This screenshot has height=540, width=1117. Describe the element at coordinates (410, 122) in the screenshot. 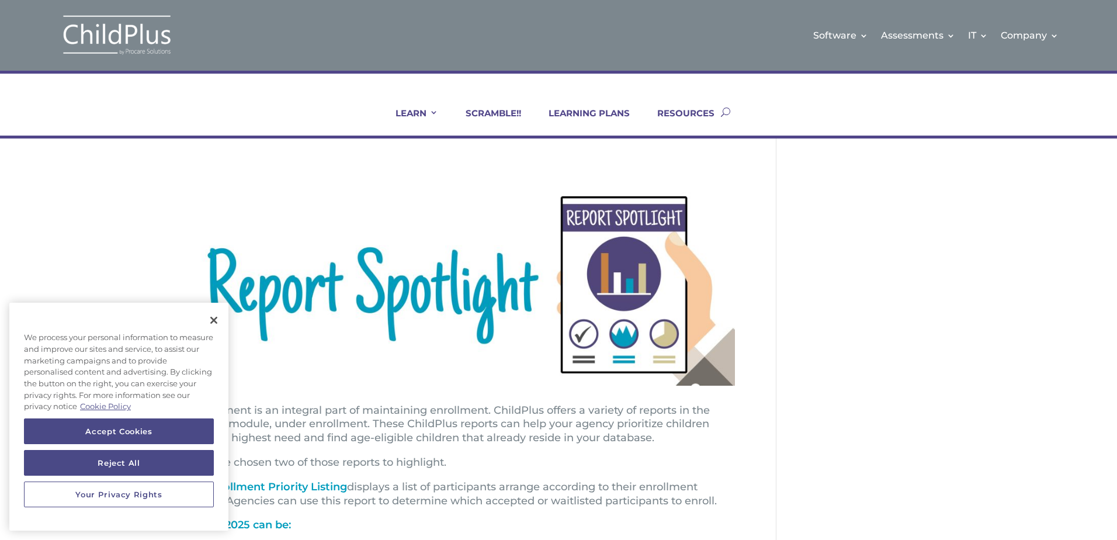

I see `a: LEARN` at that location.